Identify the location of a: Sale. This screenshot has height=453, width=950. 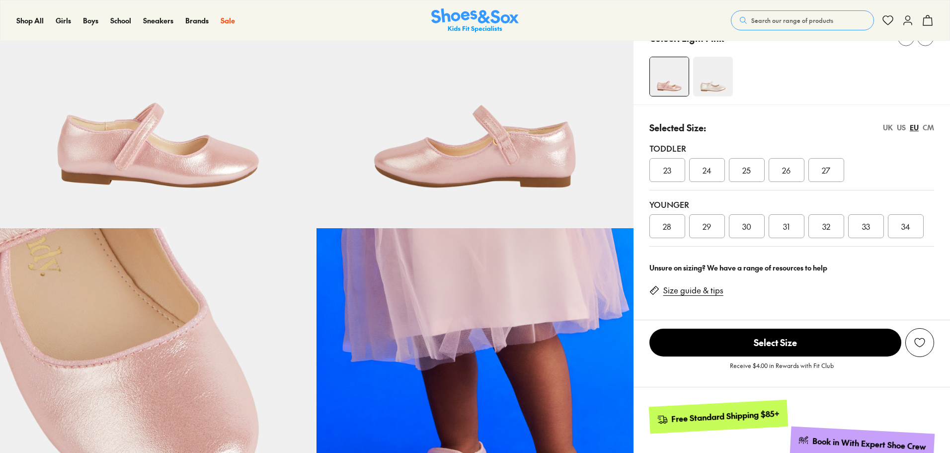
(228, 20).